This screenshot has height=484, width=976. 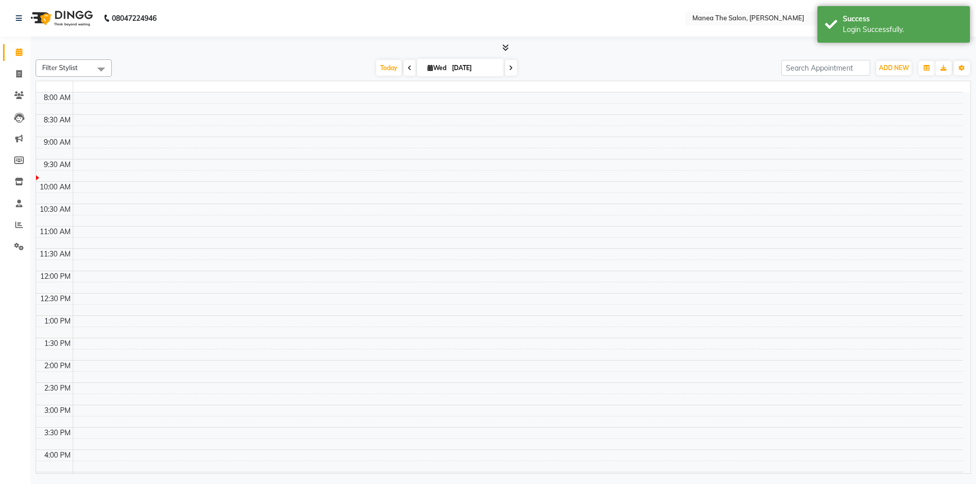 I want to click on div: 1:30 PM, so click(x=57, y=343).